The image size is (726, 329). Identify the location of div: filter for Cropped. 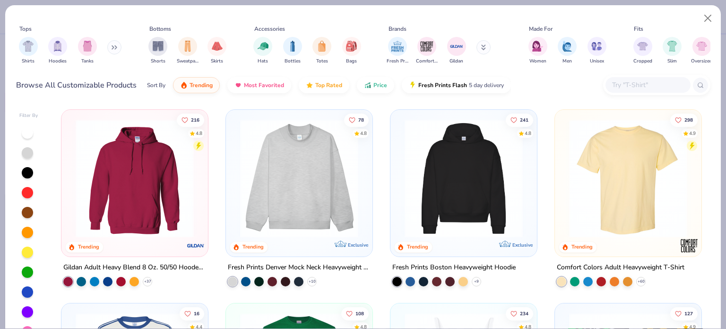
(643, 51).